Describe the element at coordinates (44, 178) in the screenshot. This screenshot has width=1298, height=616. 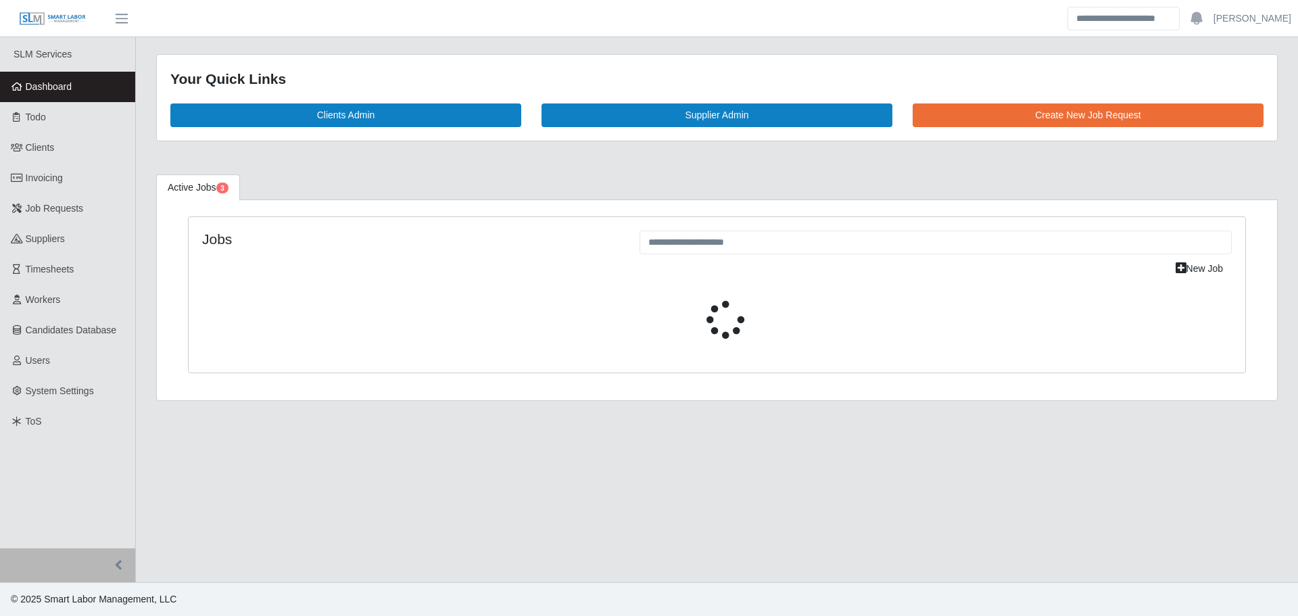
I see `span: Invoicing` at that location.